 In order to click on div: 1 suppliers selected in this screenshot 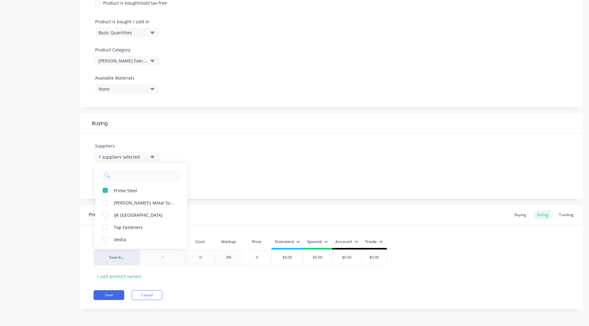, I will do `click(123, 157)`.